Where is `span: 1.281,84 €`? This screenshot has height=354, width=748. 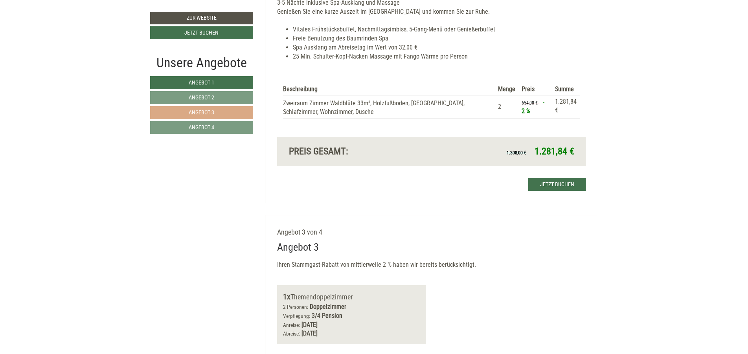
span: 1.281,84 € is located at coordinates (554, 151).